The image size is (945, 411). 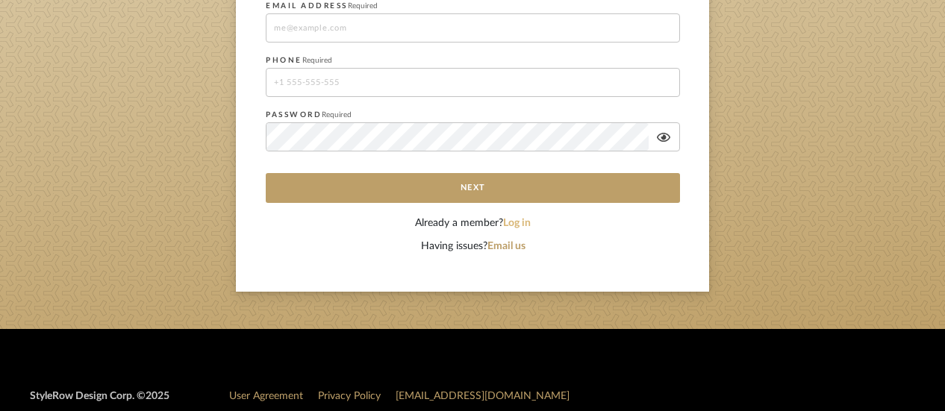 I want to click on a: Email us, so click(x=506, y=246).